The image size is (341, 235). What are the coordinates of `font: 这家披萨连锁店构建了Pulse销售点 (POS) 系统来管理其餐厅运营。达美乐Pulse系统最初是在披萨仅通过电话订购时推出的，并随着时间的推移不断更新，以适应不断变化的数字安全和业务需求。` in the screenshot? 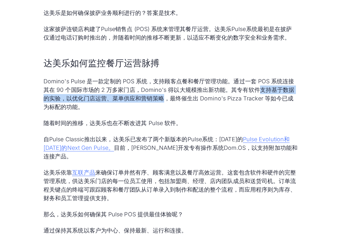 It's located at (168, 33).